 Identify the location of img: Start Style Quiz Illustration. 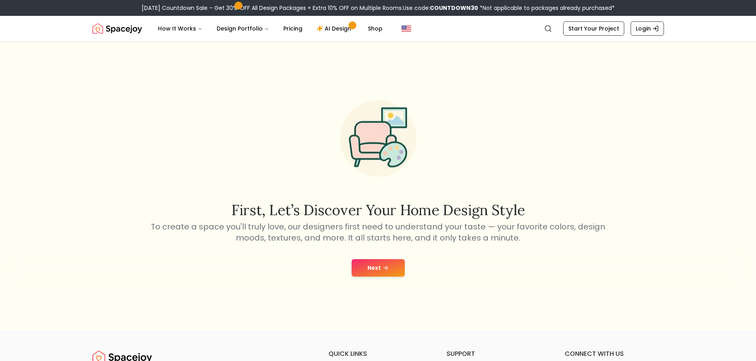
(378, 139).